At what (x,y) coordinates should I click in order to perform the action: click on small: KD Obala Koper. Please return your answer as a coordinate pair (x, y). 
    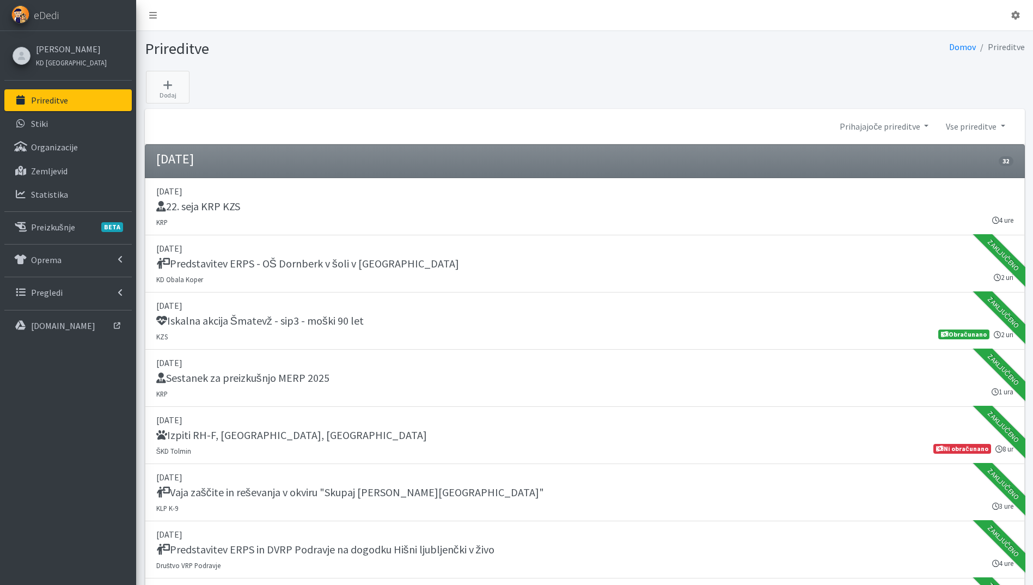
    Looking at the image, I should click on (180, 279).